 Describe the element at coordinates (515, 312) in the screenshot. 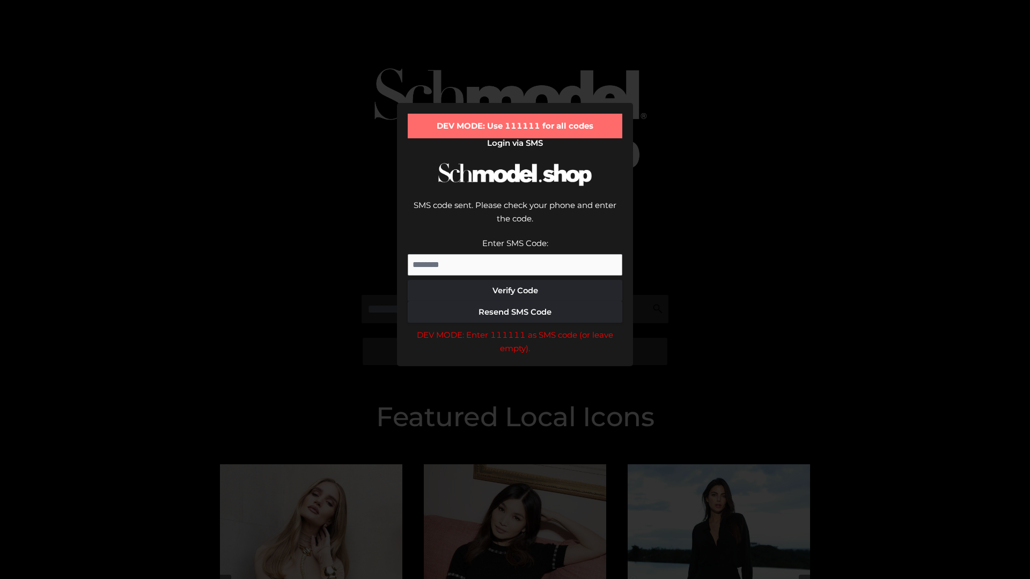

I see `button: Resend SMS Code` at that location.